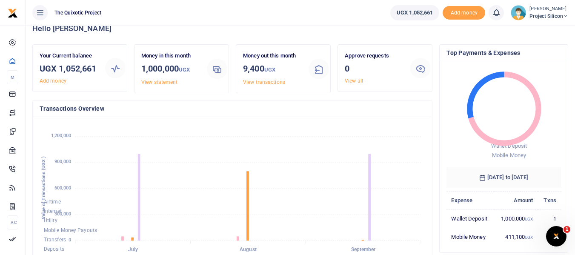 The image size is (575, 255). Describe the element at coordinates (43, 188) in the screenshot. I see `text: Value of Transactions (UGX )` at that location.